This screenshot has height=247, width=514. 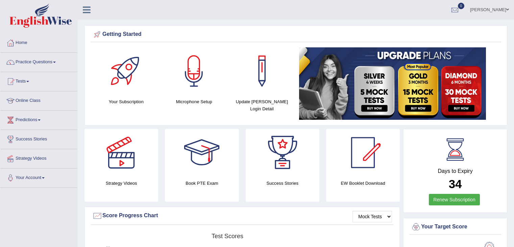 I want to click on b: 34, so click(x=455, y=183).